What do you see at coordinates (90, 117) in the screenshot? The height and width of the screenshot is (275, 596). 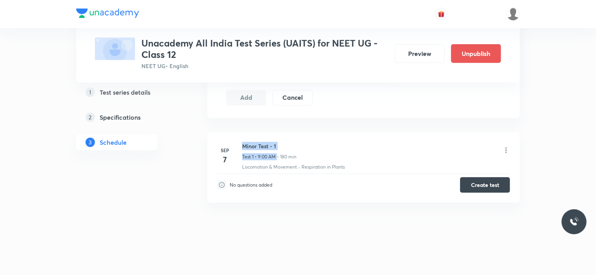 I see `p: 2` at bounding box center [90, 117].